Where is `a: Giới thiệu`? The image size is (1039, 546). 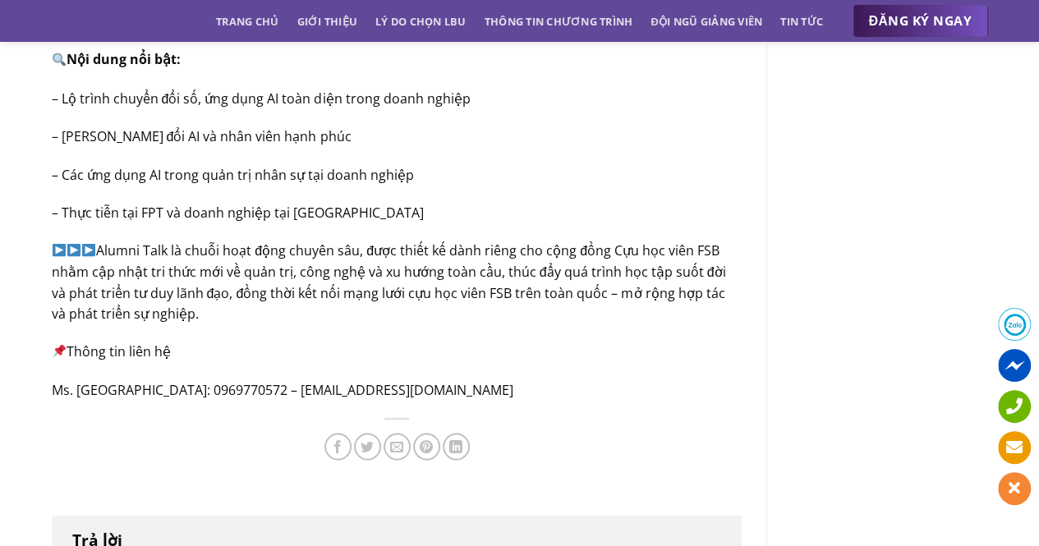
a: Giới thiệu is located at coordinates (327, 21).